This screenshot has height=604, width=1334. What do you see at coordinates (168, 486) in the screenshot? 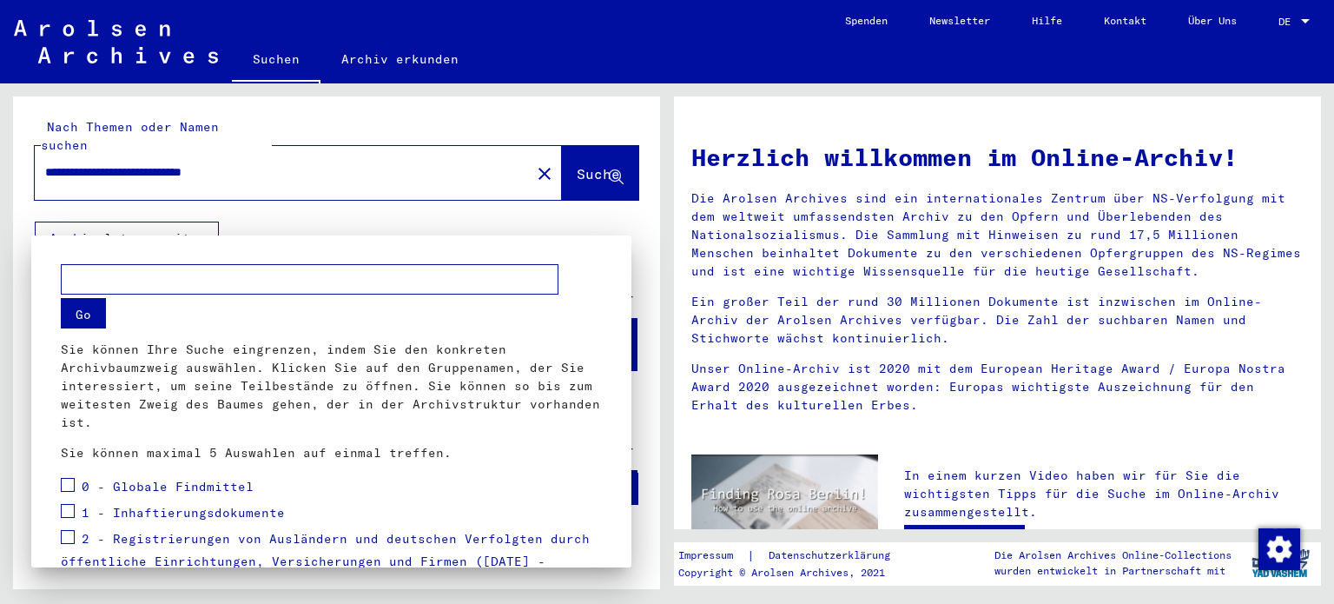
I see `span: 0 - Globale Findmittel` at bounding box center [168, 486].